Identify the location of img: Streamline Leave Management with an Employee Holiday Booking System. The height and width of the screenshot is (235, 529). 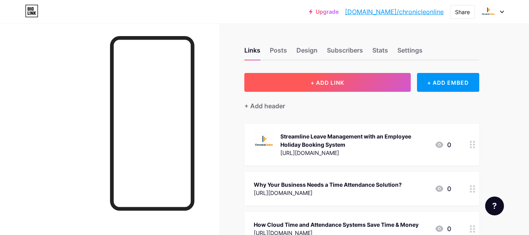
(264, 141).